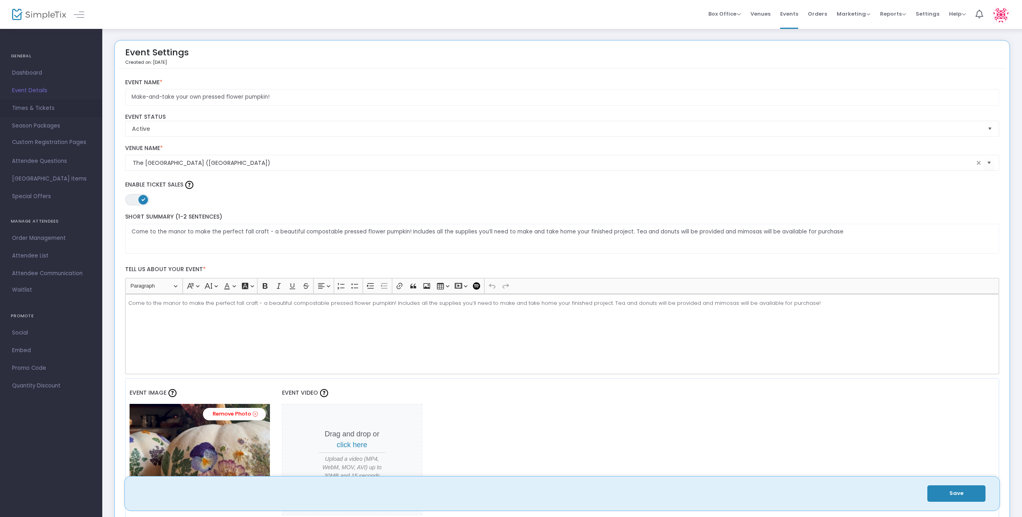 Image resolution: width=1022 pixels, height=517 pixels. What do you see at coordinates (51, 91) in the screenshot?
I see `span: Event Details` at bounding box center [51, 91].